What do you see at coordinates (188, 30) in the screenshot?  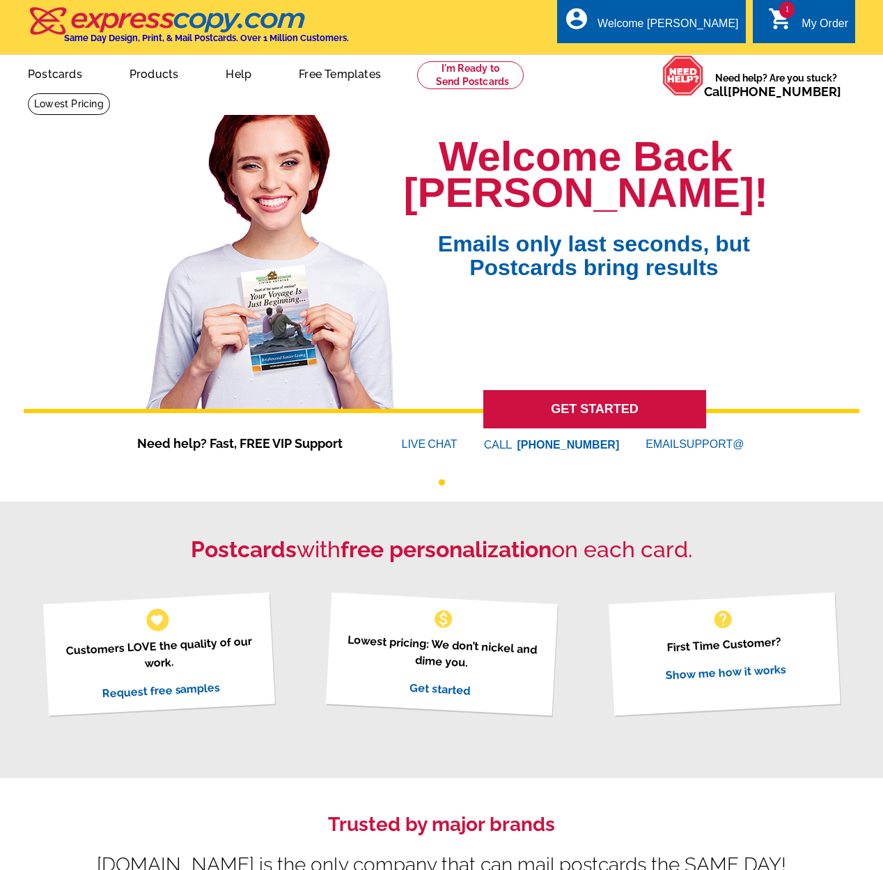 I see `a: Same Day Design, Print, & Mail Postcards. Over 1 Million Customers.` at bounding box center [188, 30].